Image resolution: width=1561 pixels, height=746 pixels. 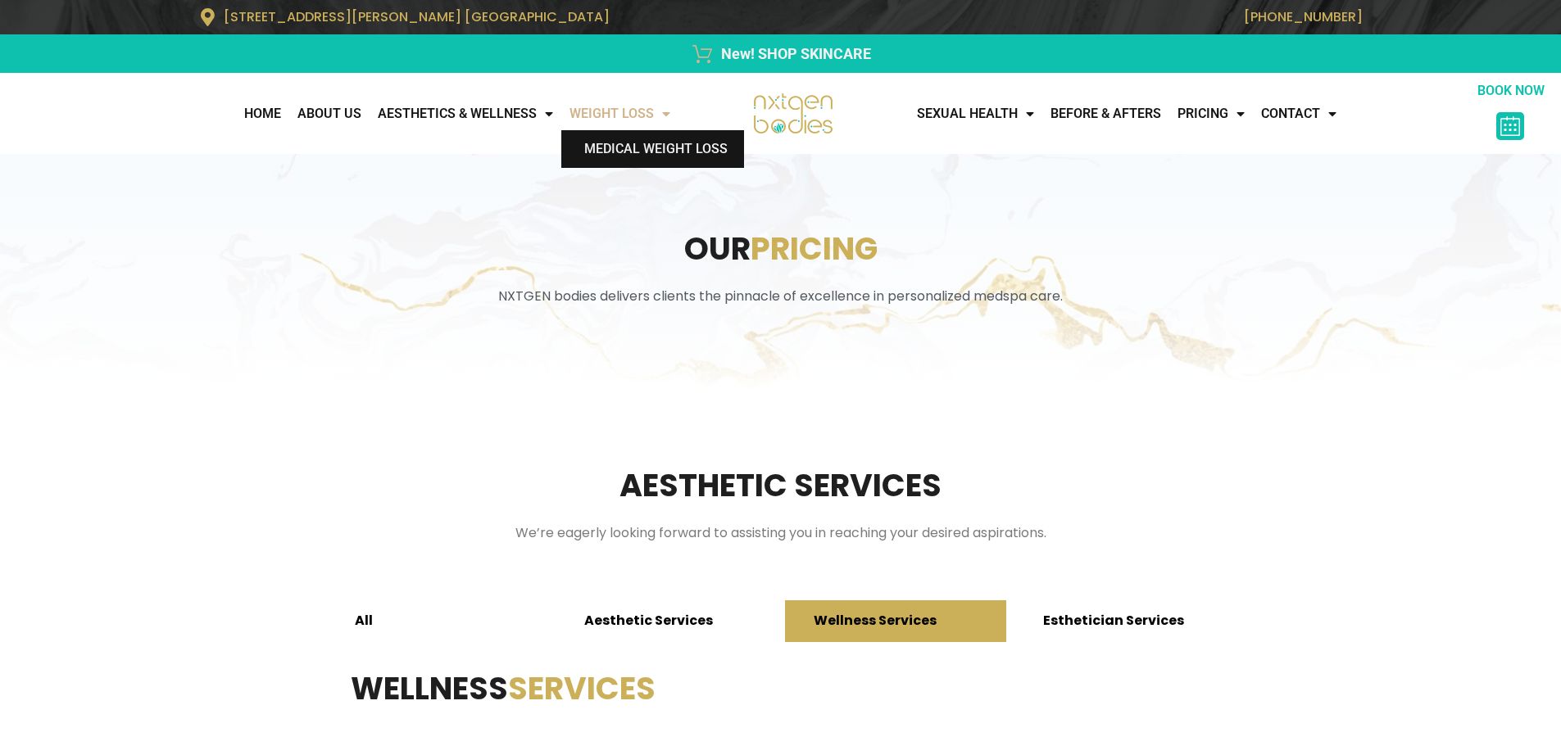 I want to click on div: We’re eagerly looking forward to assisting you in reaching your desired aspirations., so click(x=781, y=533).